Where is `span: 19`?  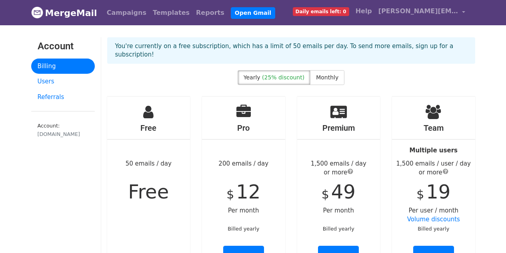
span: 19 is located at coordinates (438, 191).